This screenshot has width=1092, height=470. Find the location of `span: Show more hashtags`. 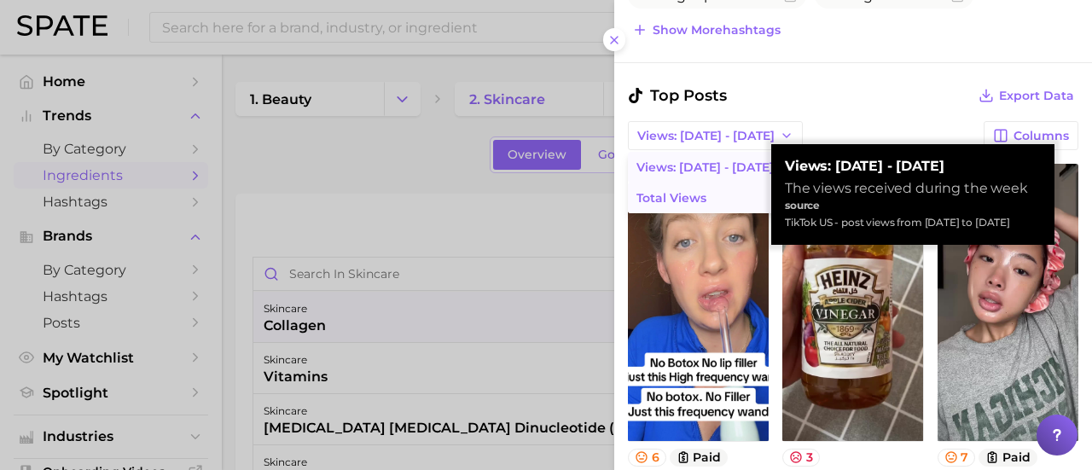

span: Show more hashtags is located at coordinates (716, 30).